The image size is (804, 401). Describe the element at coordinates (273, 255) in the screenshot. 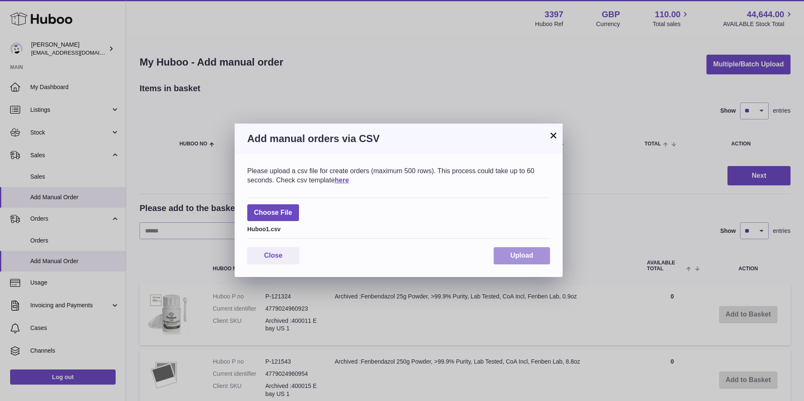

I see `span: Close` at that location.